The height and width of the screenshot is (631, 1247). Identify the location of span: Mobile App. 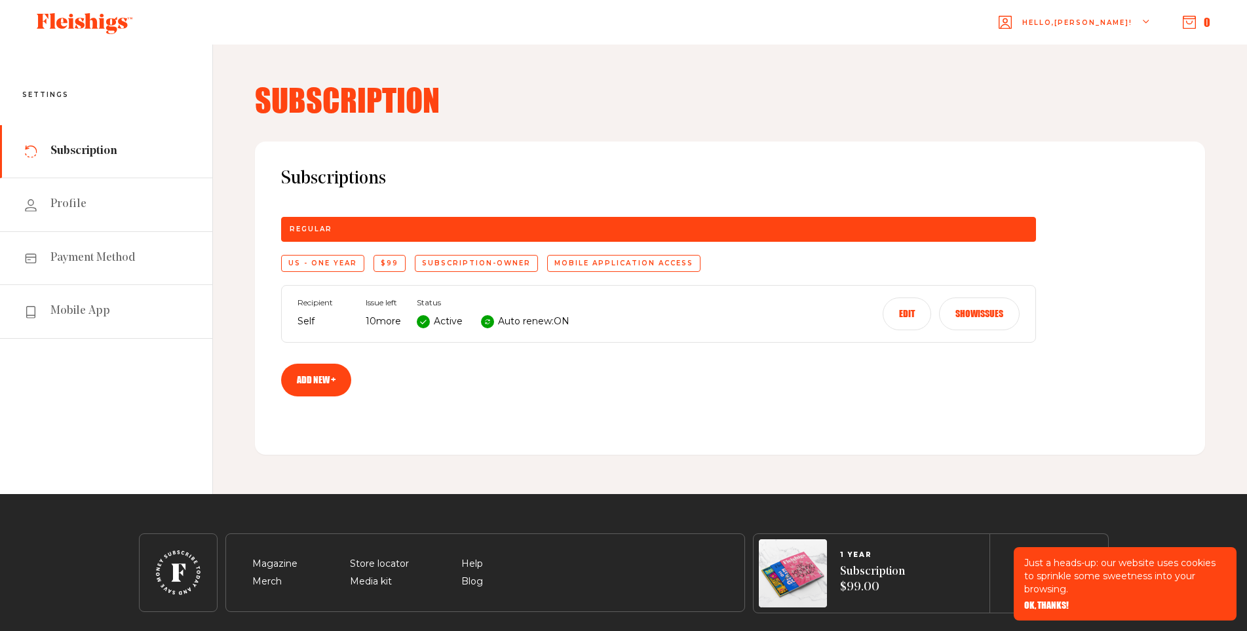
(80, 311).